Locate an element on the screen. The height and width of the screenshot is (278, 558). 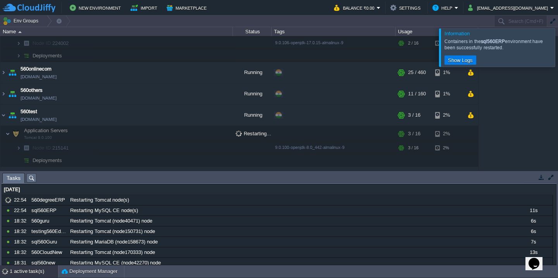
div: sql560new is located at coordinates (48, 263).